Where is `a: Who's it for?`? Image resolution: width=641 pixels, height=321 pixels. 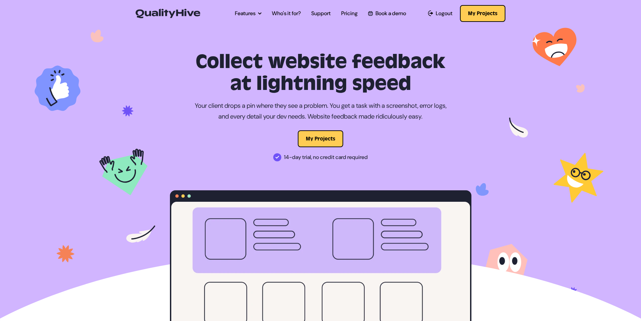
a: Who's it for? is located at coordinates (286, 13).